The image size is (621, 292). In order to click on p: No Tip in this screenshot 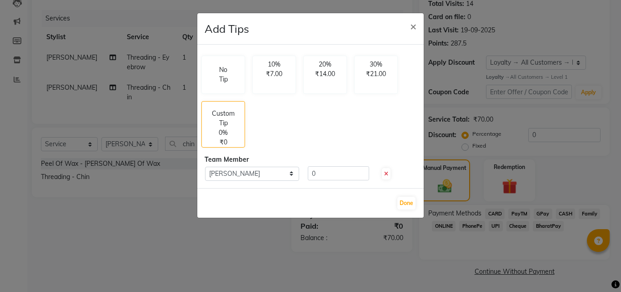, I will do `click(223, 75)`.